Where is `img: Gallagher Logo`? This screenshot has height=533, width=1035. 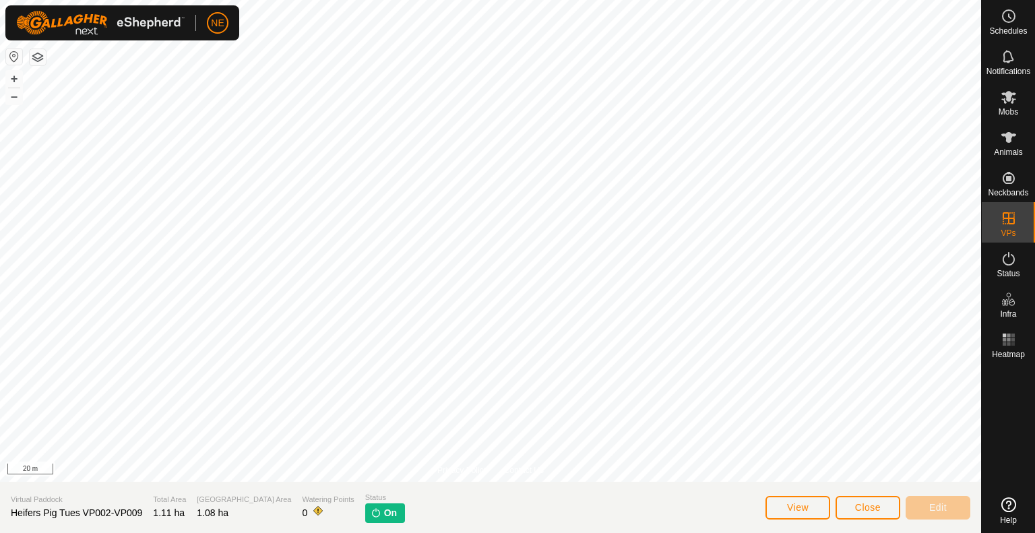 img: Gallagher Logo is located at coordinates (100, 23).